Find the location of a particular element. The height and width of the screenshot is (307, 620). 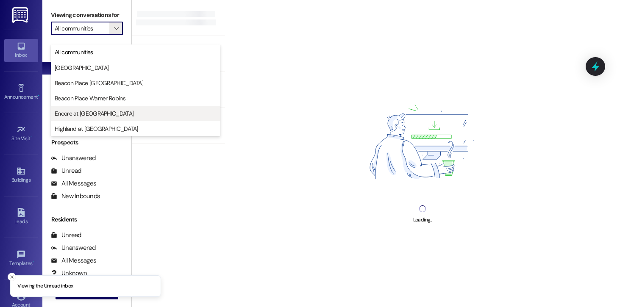

span: Beacon Place Warner Robins is located at coordinates (90, 98).